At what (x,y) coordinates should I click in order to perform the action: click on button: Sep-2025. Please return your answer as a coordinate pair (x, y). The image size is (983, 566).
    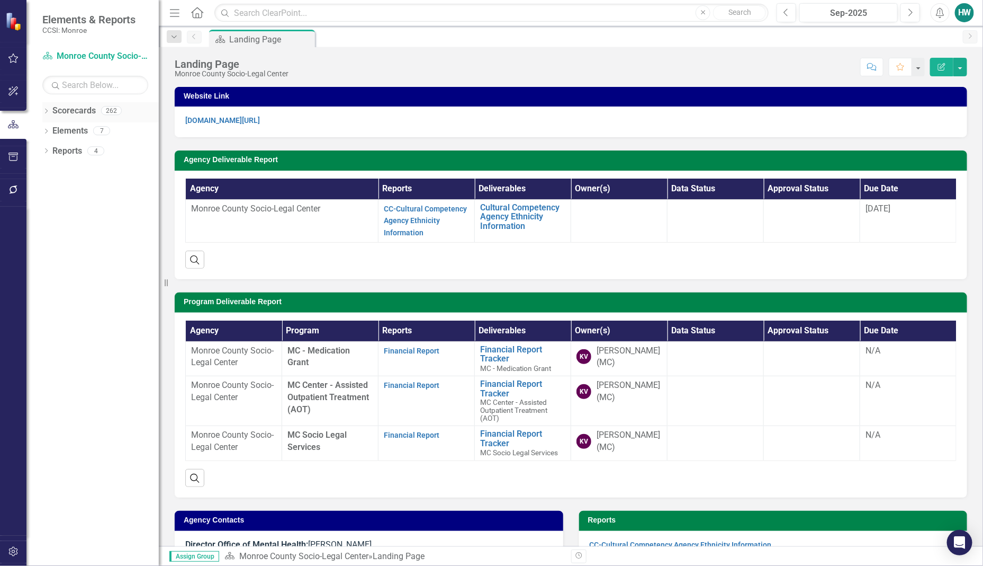
    Looking at the image, I should click on (849, 13).